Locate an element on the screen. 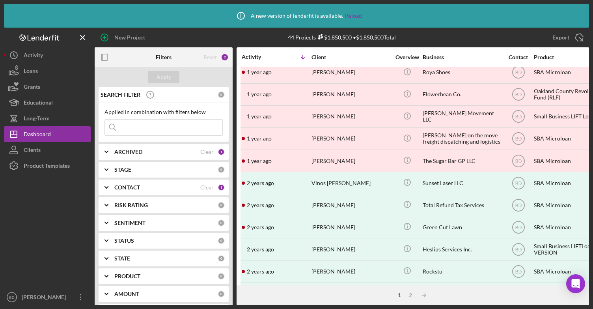 The height and width of the screenshot is (309, 593). div: Export is located at coordinates (560, 37).